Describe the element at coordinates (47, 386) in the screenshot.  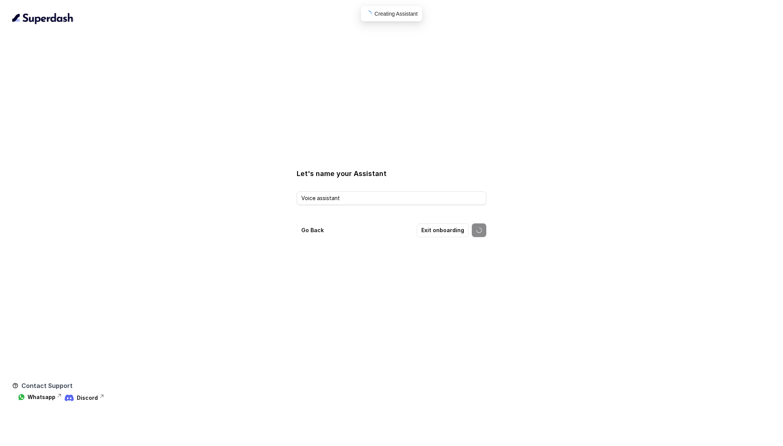
I see `p: Contact Support` at that location.